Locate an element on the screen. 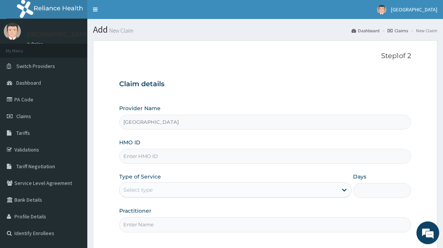 The height and width of the screenshot is (248, 443). li: New Claim is located at coordinates (422, 30).